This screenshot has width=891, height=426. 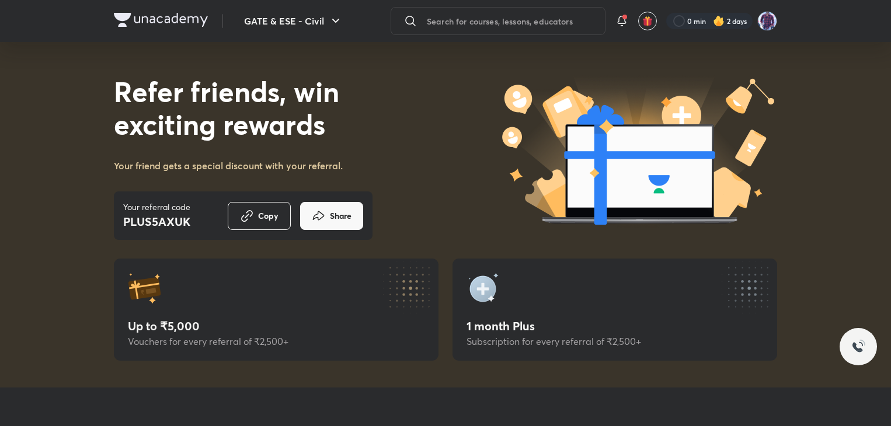 I want to click on img: Company Logo, so click(x=161, y=20).